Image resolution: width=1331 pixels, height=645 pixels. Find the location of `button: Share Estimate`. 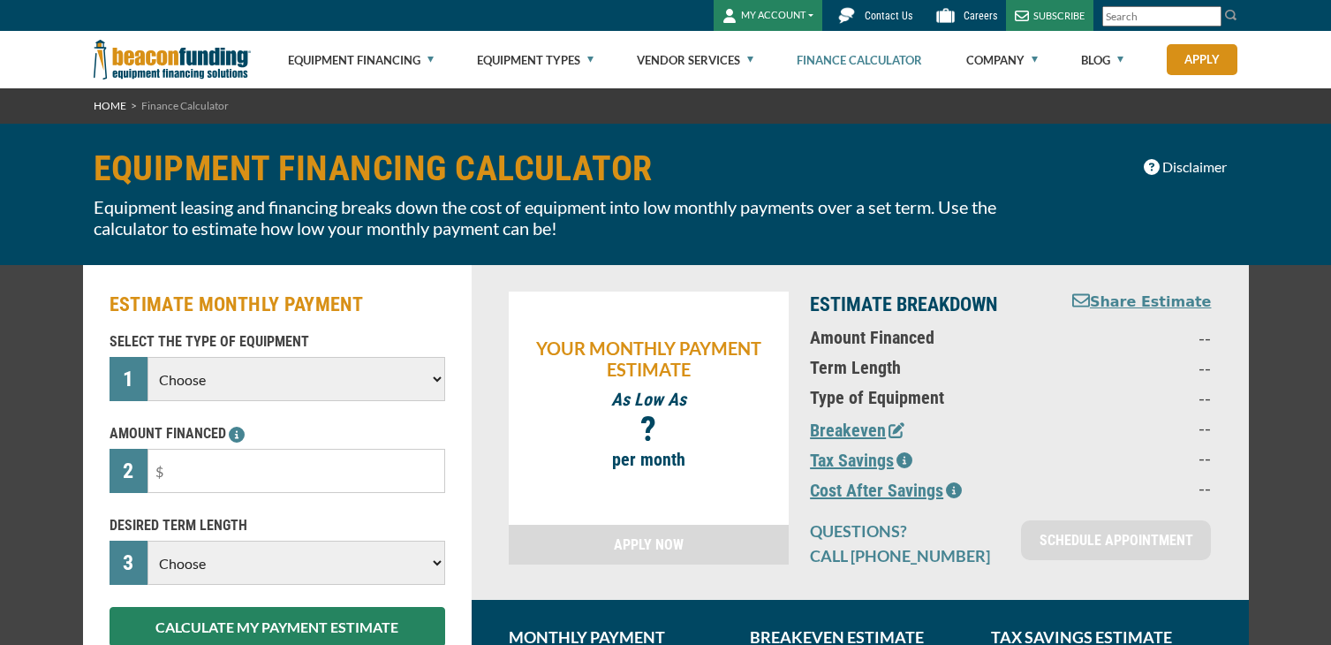

button: Share Estimate is located at coordinates (1142, 302).